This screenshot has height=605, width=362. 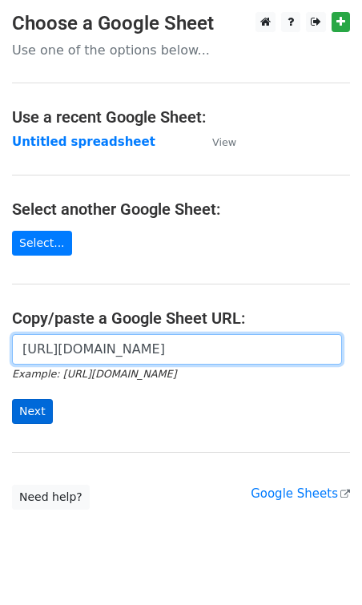 What do you see at coordinates (83, 142) in the screenshot?
I see `strong: Untitled spreadsheet` at bounding box center [83, 142].